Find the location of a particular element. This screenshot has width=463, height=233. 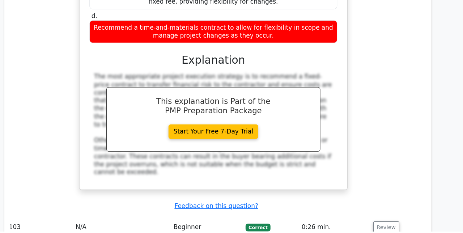

span: Correct is located at coordinates (269, 229).